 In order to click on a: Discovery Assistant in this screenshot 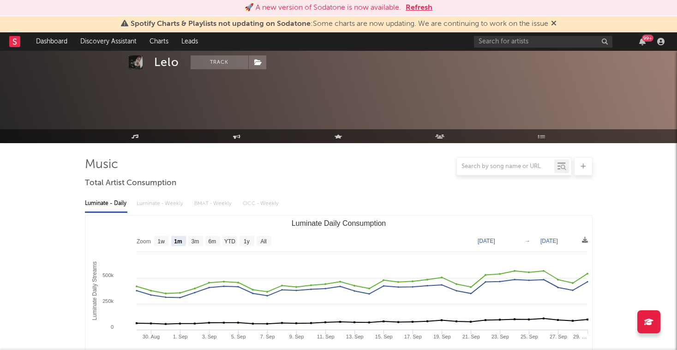, I will do `click(109, 42)`.